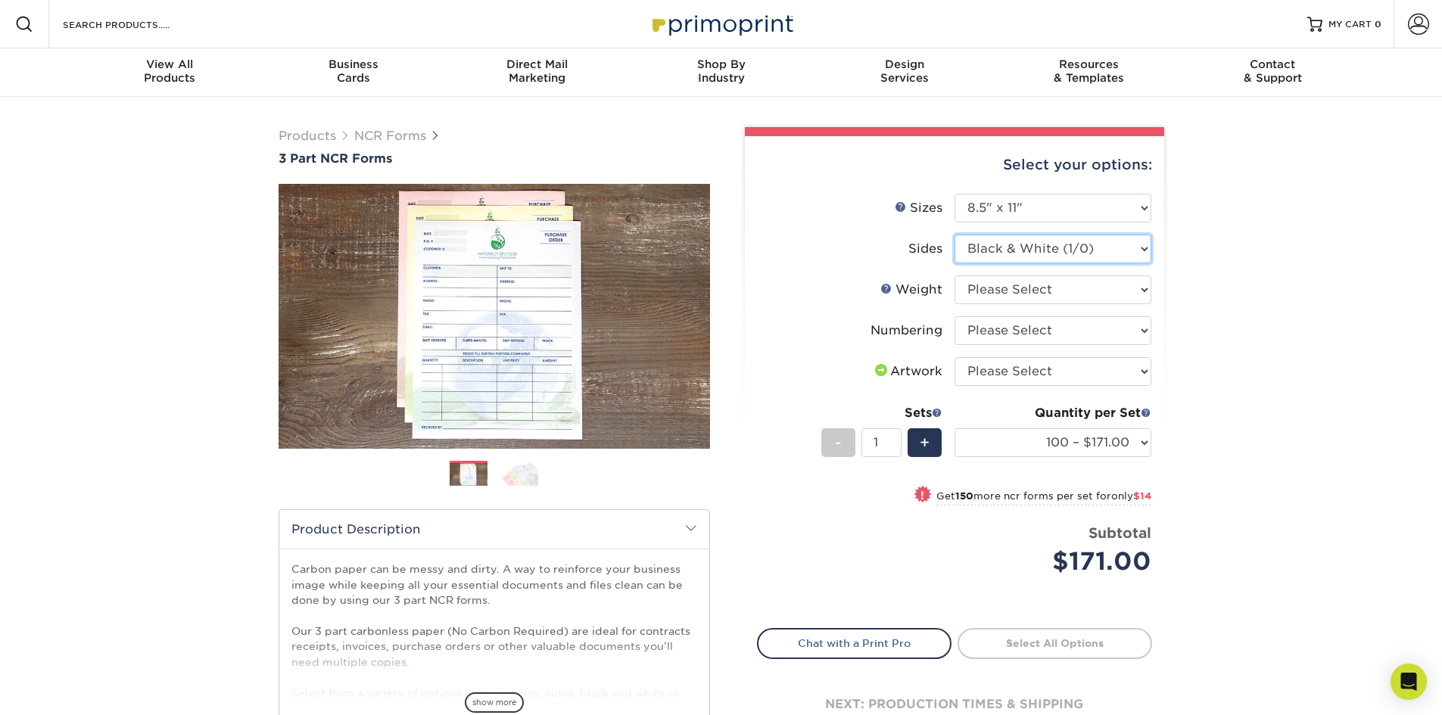  What do you see at coordinates (1377, 24) in the screenshot?
I see `span: 0` at bounding box center [1377, 24].